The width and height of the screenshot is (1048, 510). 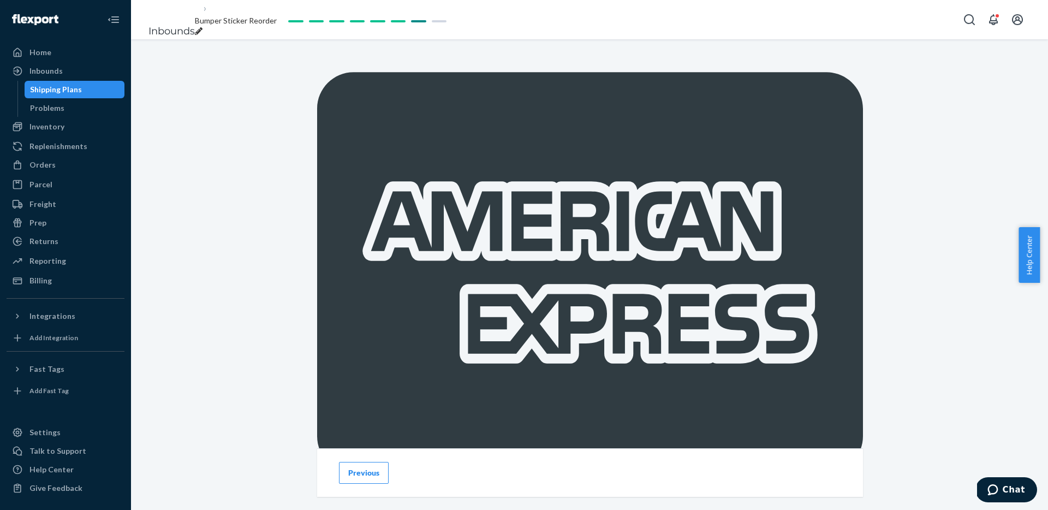 I want to click on div: Integrations, so click(x=52, y=316).